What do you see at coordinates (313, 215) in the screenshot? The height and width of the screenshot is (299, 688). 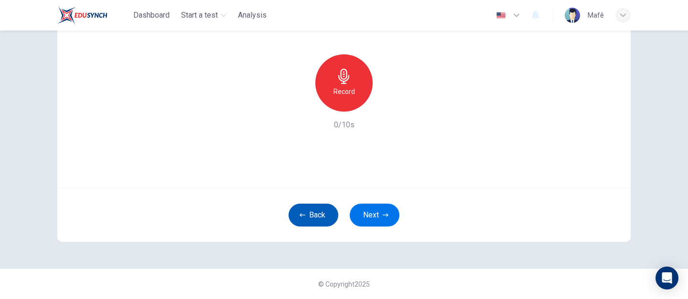 I see `button: Back` at bounding box center [313, 215].